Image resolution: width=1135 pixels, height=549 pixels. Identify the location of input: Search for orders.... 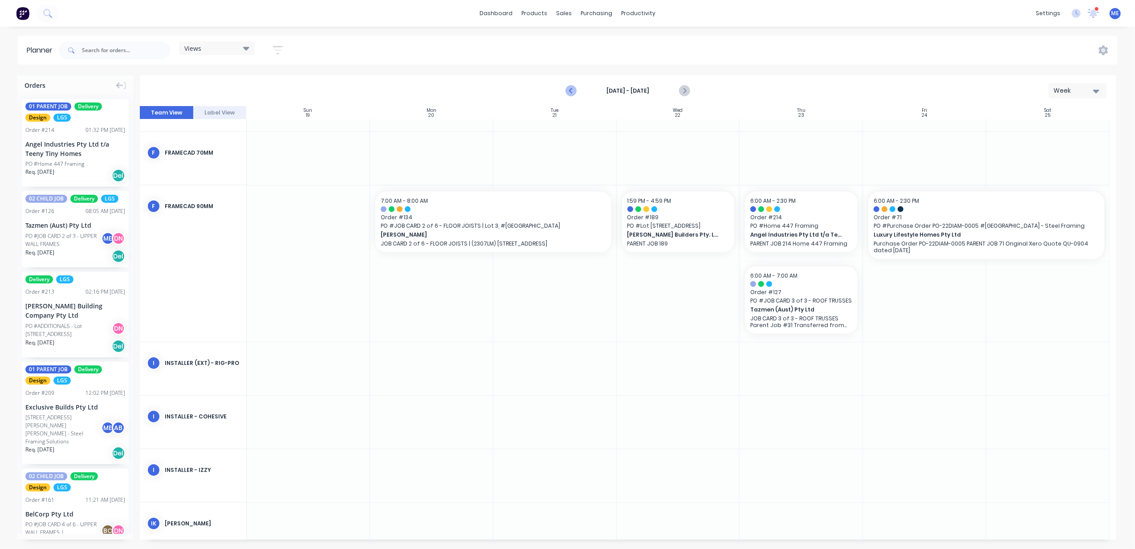
(126, 50).